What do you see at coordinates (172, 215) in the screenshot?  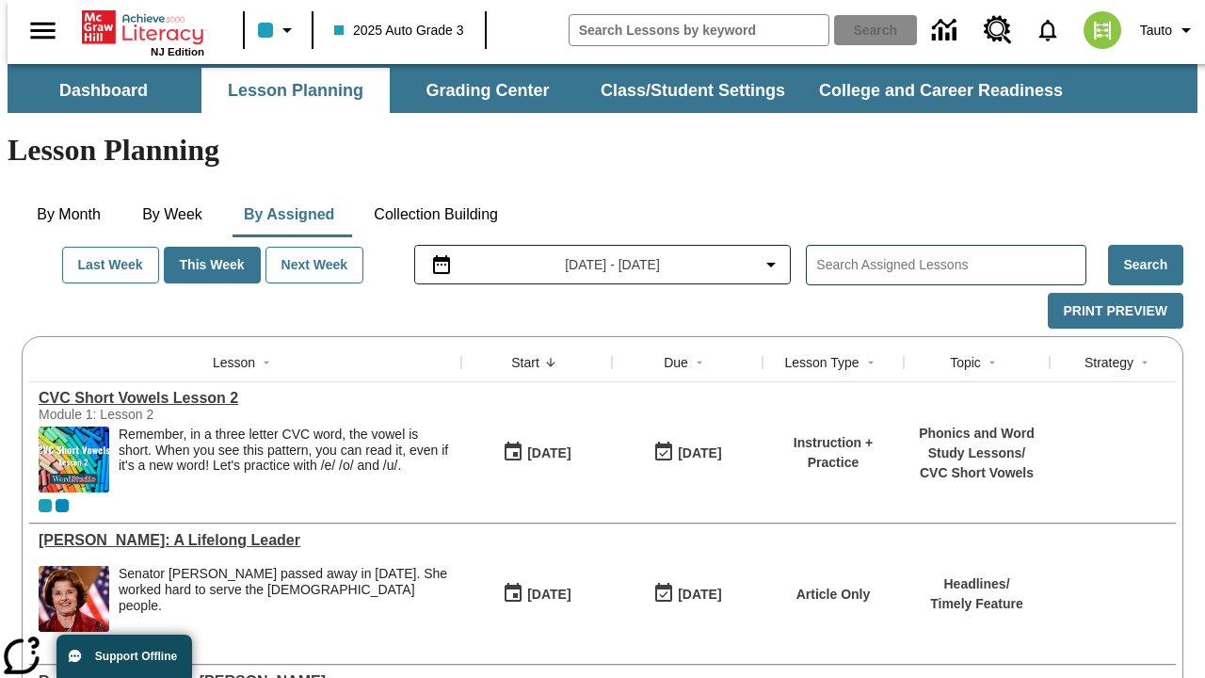 I see `button: By Week` at bounding box center [172, 215].